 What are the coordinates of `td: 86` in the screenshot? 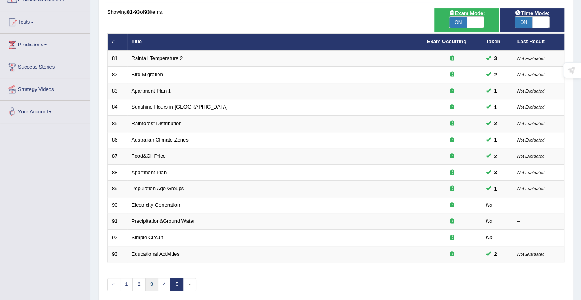 It's located at (117, 140).